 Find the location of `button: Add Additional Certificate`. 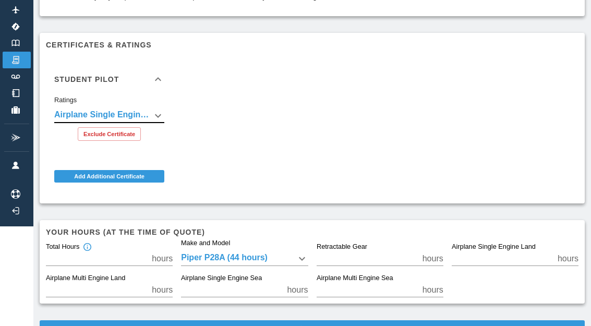

button: Add Additional Certificate is located at coordinates (109, 176).